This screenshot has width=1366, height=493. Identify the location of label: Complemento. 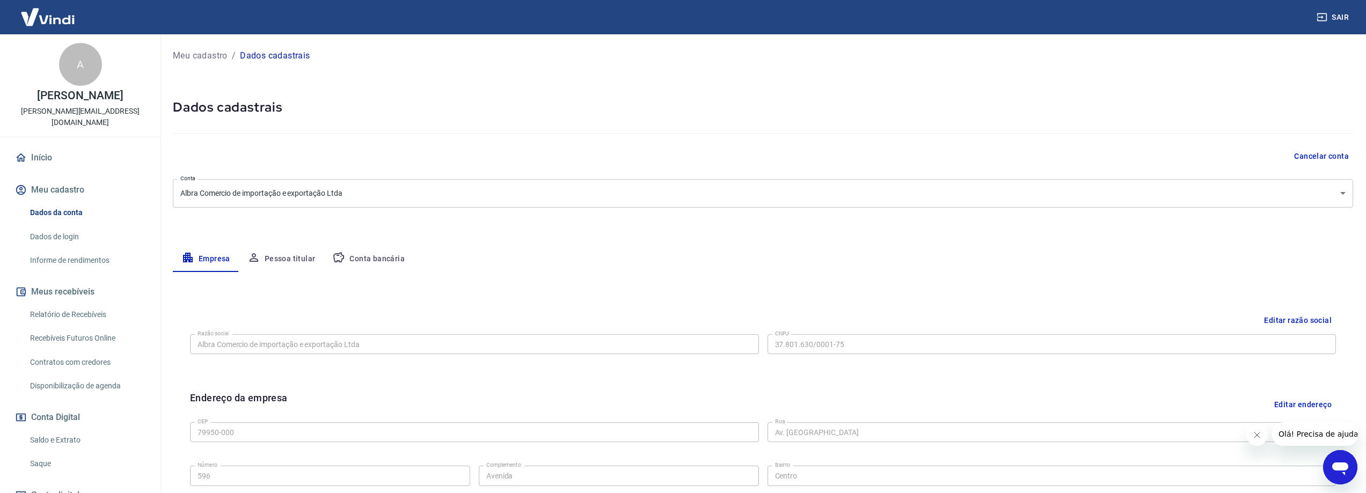
(504, 465).